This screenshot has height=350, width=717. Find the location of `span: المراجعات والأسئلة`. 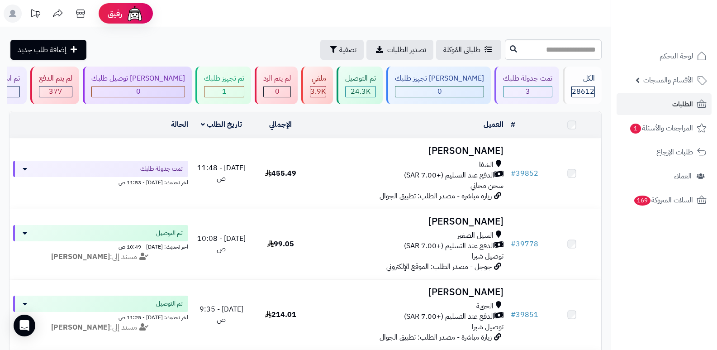

span: المراجعات والأسئلة is located at coordinates (661, 128).